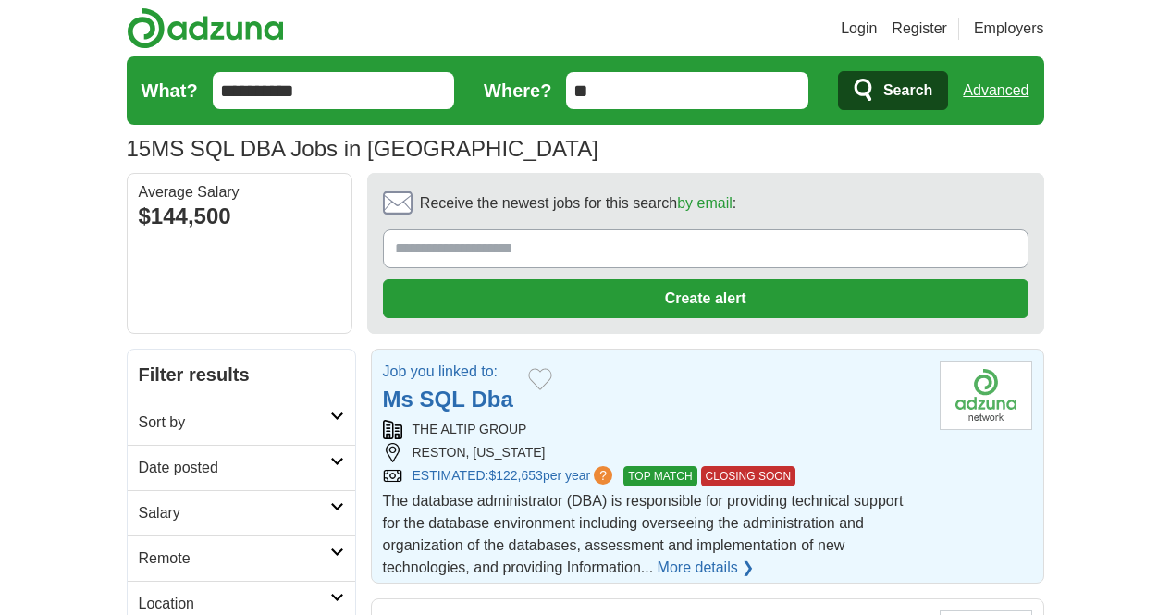 Image resolution: width=1170 pixels, height=615 pixels. What do you see at coordinates (705, 203) in the screenshot?
I see `a: by email` at bounding box center [705, 203].